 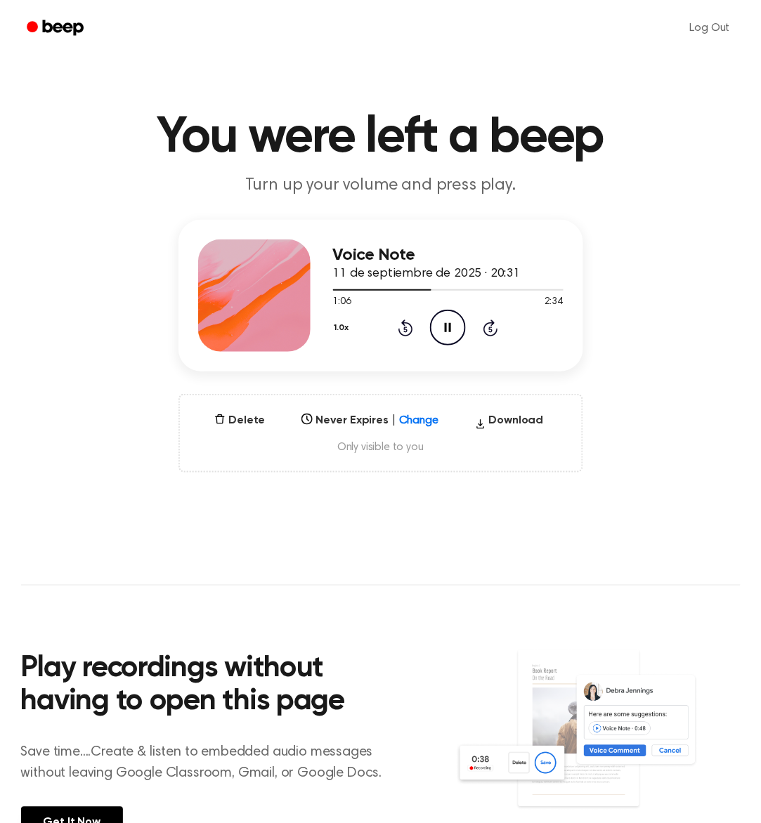 What do you see at coordinates (509, 424) in the screenshot?
I see `button: Download` at bounding box center [509, 424].